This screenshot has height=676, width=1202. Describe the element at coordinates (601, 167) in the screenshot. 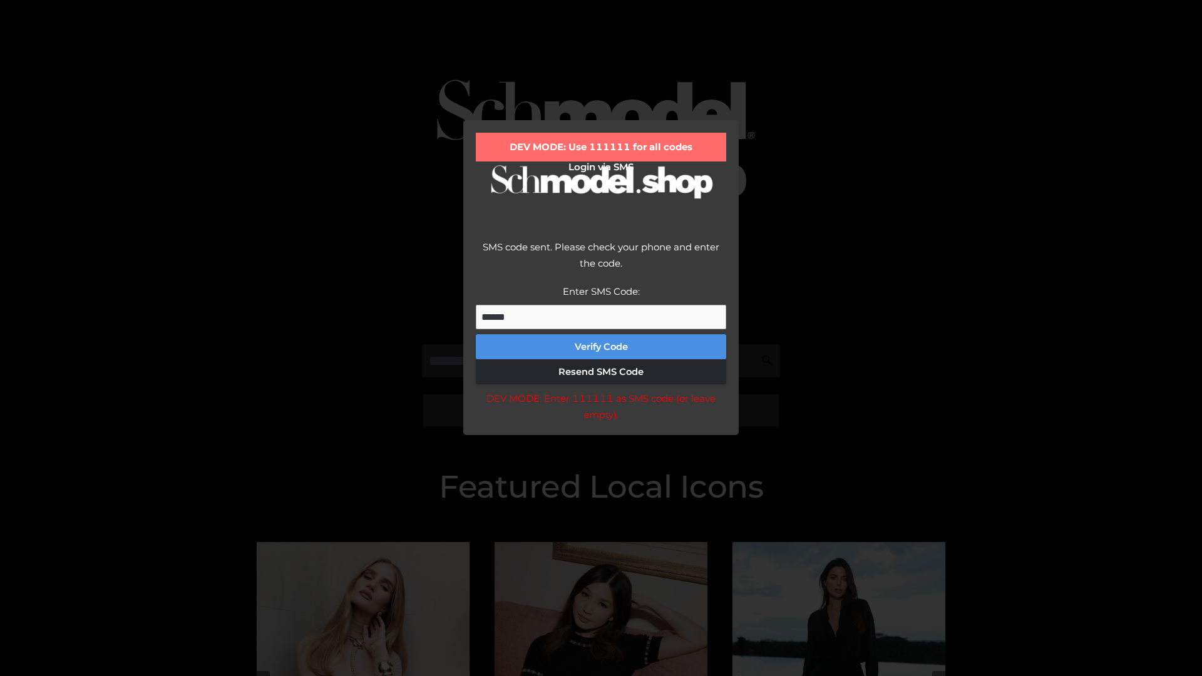

I see `h2: Login via SMS` at that location.